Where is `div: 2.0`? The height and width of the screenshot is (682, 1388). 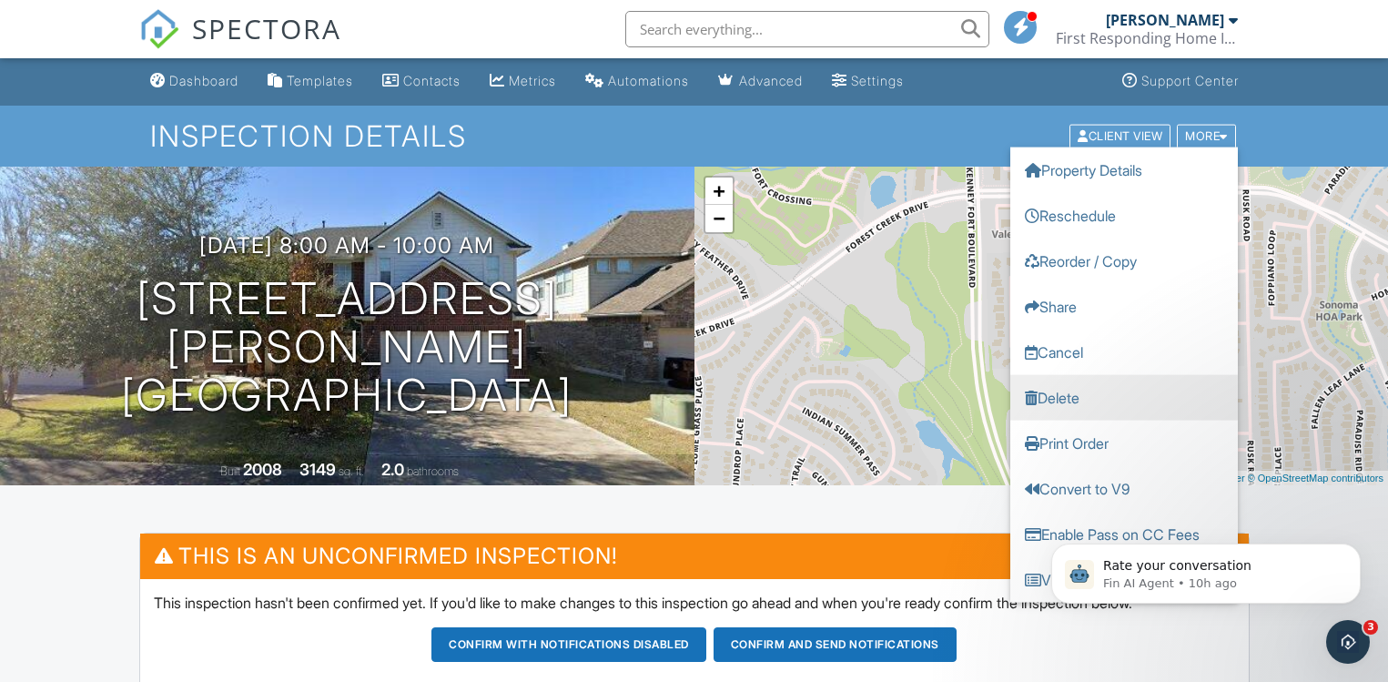 div: 2.0 is located at coordinates (392, 469).